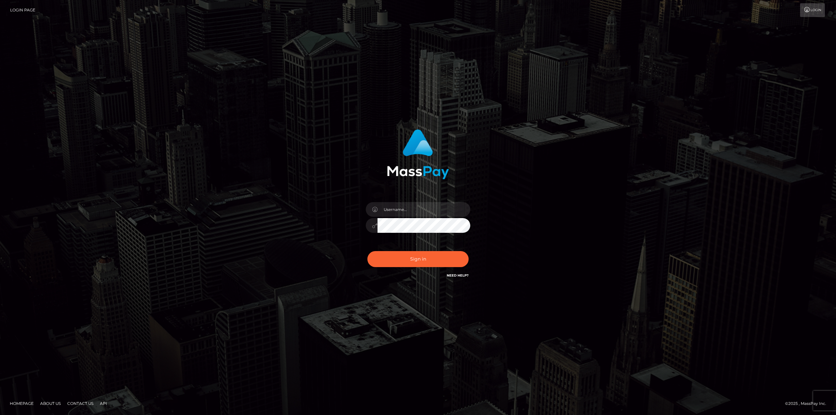 The image size is (836, 415). I want to click on a: Contact Us, so click(80, 404).